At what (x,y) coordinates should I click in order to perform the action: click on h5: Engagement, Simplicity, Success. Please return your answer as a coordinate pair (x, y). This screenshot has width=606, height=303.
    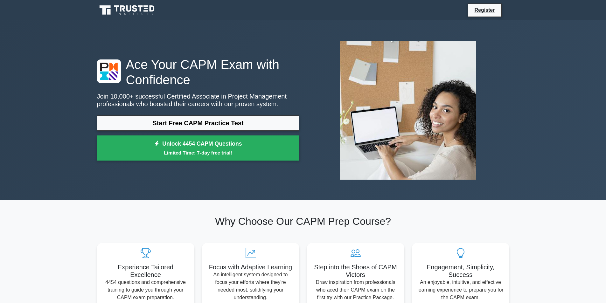
    Looking at the image, I should click on (460, 271).